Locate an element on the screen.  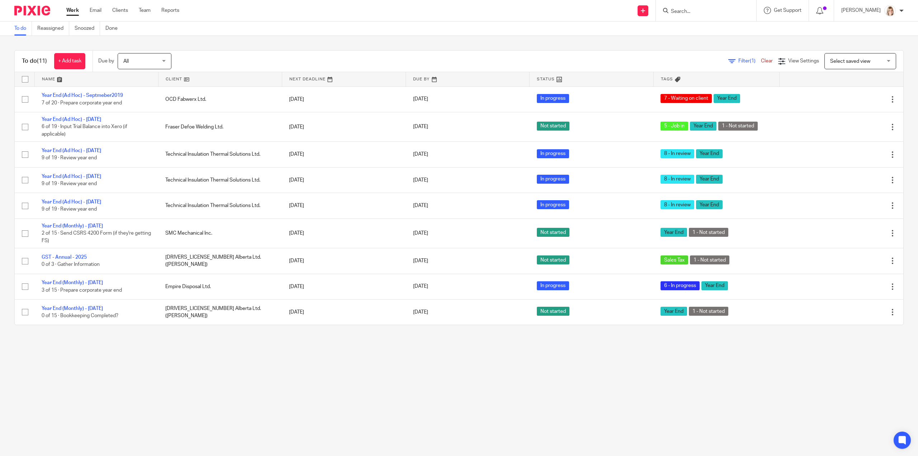
a: To do is located at coordinates (23, 28).